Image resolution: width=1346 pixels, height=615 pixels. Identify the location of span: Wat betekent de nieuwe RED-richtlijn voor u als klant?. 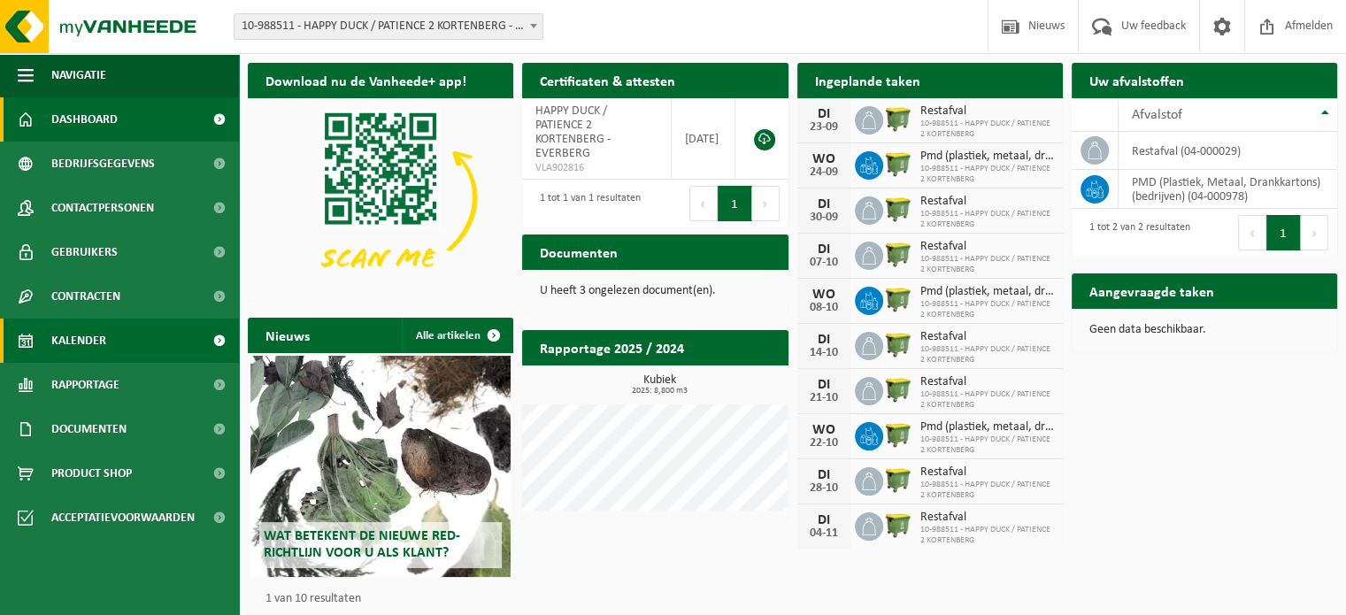
(362, 544).